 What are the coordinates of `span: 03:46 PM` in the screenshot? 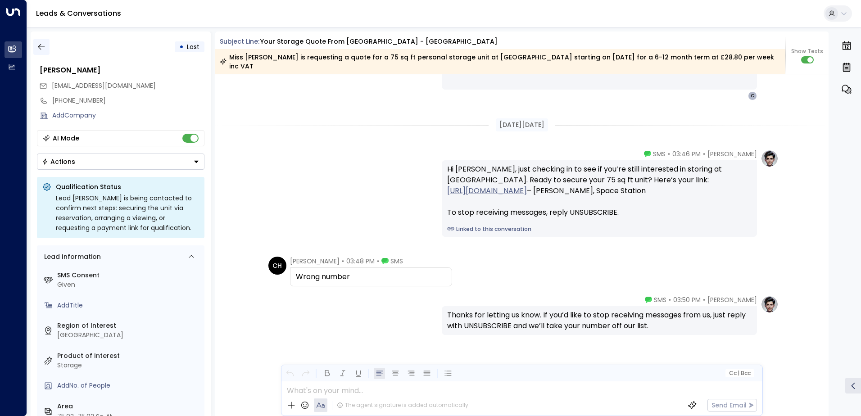 It's located at (686, 154).